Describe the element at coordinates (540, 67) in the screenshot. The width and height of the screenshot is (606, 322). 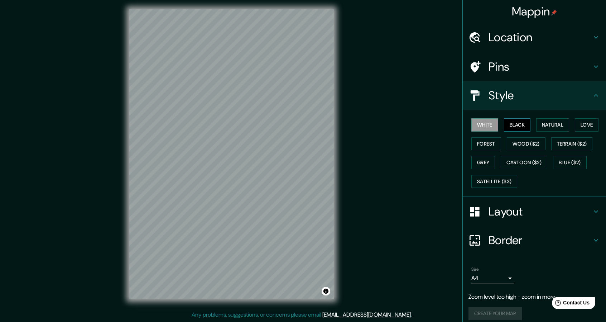
I see `h4: Pins` at that location.